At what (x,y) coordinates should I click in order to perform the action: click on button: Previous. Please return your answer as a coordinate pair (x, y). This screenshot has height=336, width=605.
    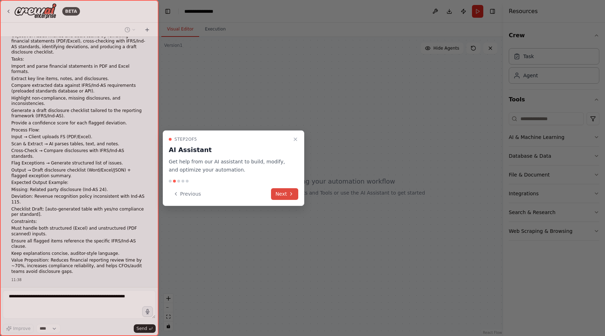
    Looking at the image, I should click on (187, 194).